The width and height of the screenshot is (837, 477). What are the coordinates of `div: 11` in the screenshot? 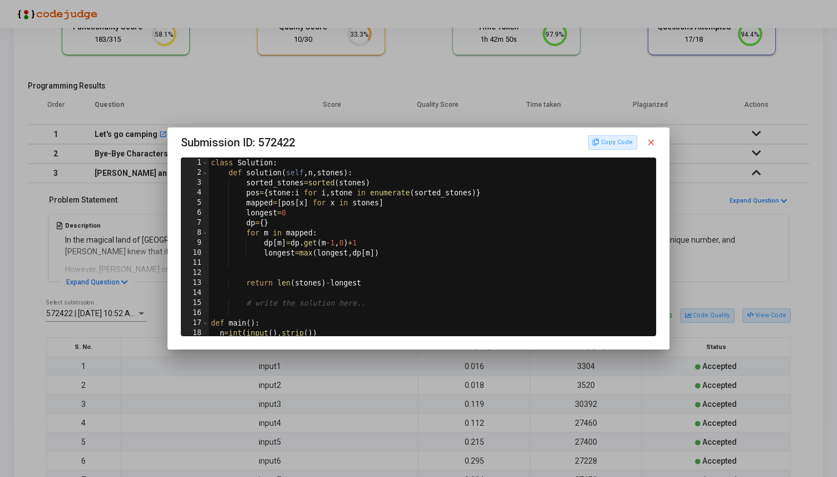 It's located at (195, 263).